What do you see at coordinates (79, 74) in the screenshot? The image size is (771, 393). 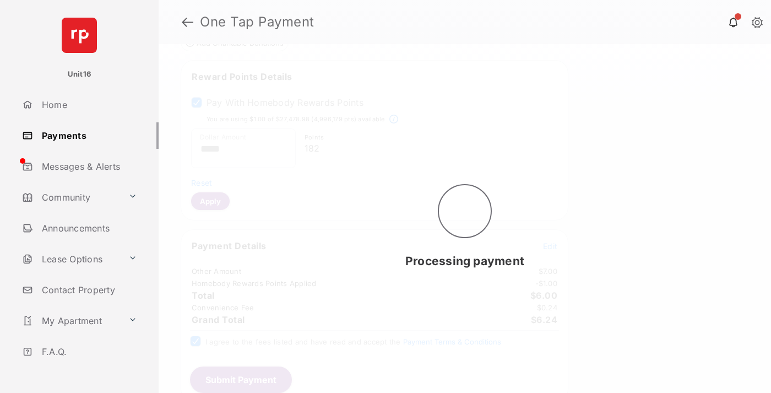 I see `p: Unit16` at bounding box center [79, 74].